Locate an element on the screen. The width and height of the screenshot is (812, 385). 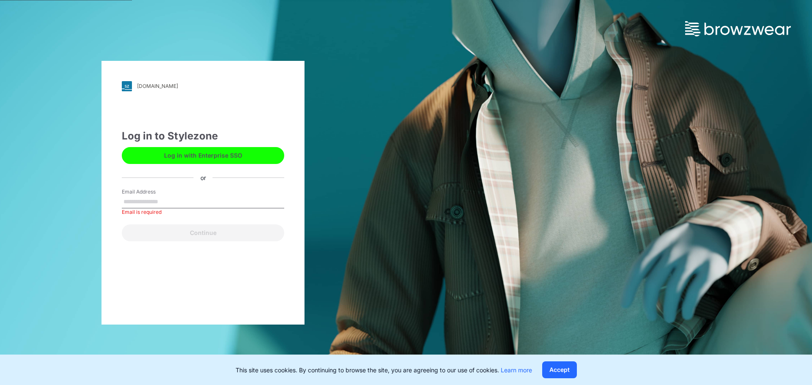
div: Log in to Stylezone is located at coordinates (203, 136).